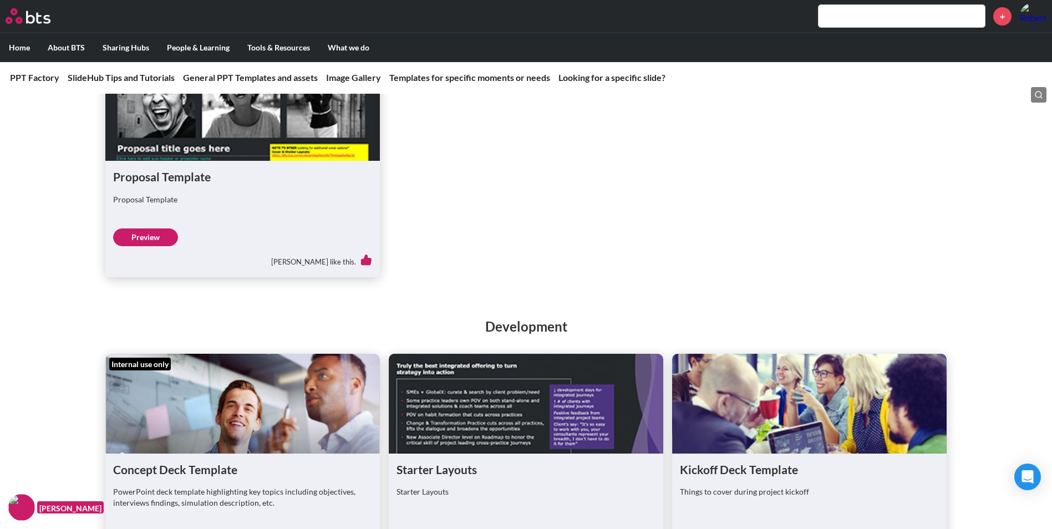 Image resolution: width=1052 pixels, height=529 pixels. Describe the element at coordinates (38, 16) in the screenshot. I see `a: Go home` at that location.